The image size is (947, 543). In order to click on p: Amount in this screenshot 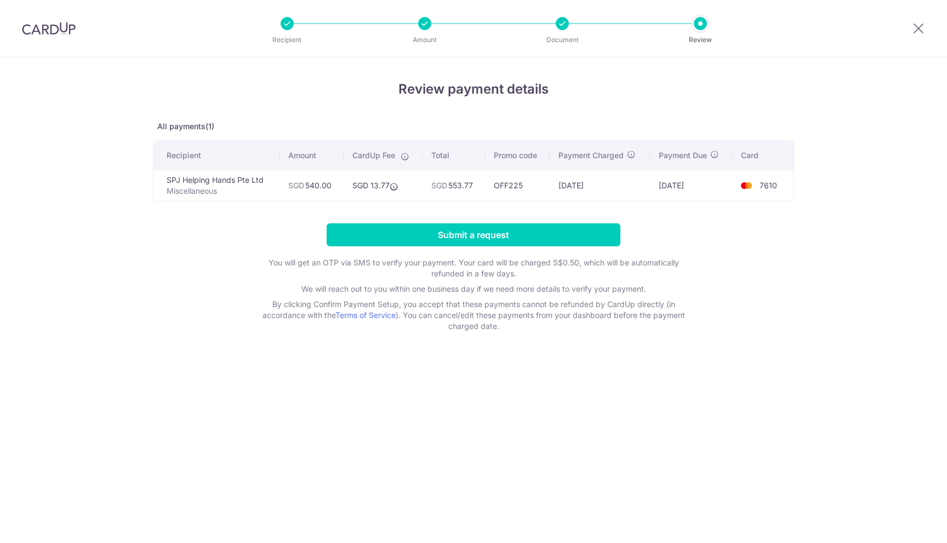, I will do `click(425, 40)`.